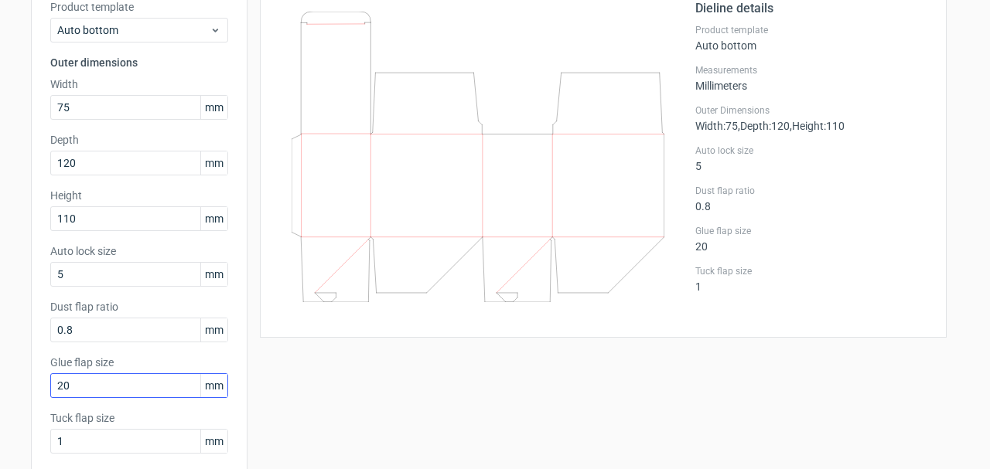  Describe the element at coordinates (811, 30) in the screenshot. I see `label: Product template` at that location.